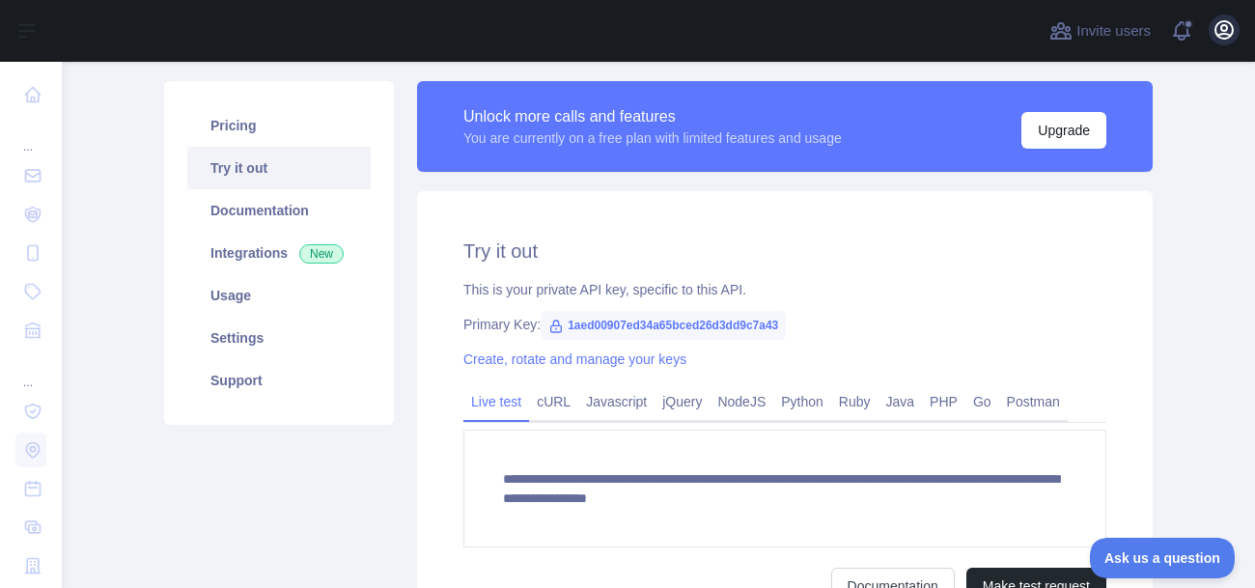 This screenshot has height=588, width=1255. What do you see at coordinates (279, 168) in the screenshot?
I see `a: Try it out` at bounding box center [279, 168].